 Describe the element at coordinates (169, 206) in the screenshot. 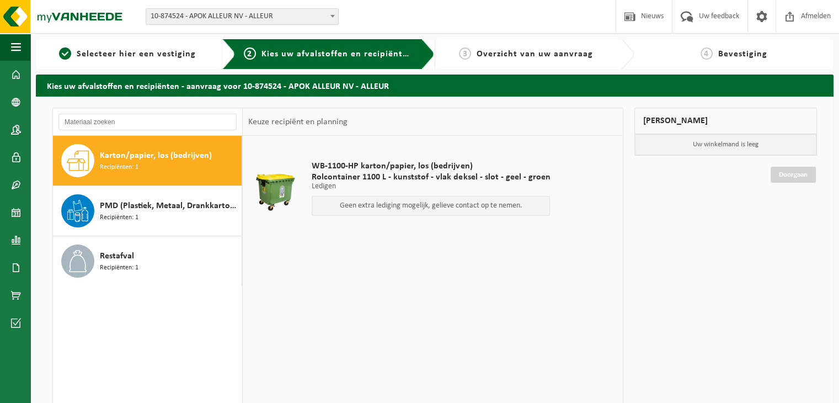

I see `span: PMD (Plastiek, Metaal, Drankkartons) (bedrijven)` at that location.